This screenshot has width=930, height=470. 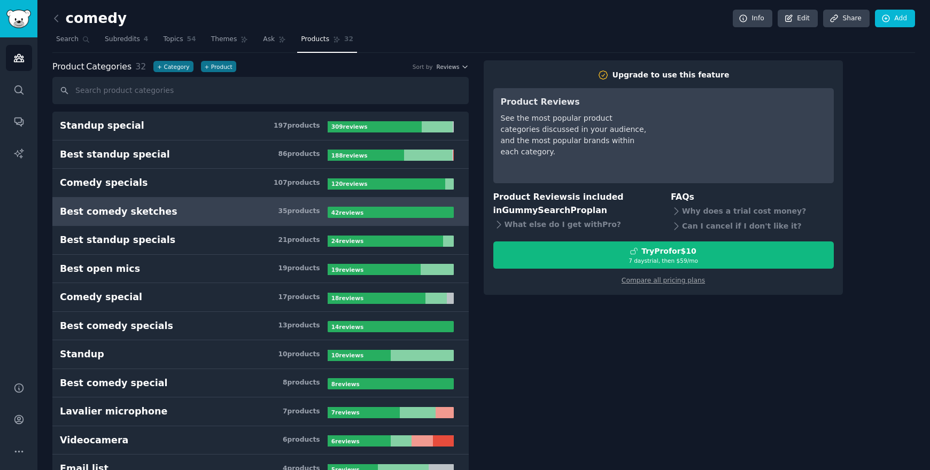 What do you see at coordinates (345, 442) in the screenshot?
I see `b: 6 review s` at bounding box center [345, 442].